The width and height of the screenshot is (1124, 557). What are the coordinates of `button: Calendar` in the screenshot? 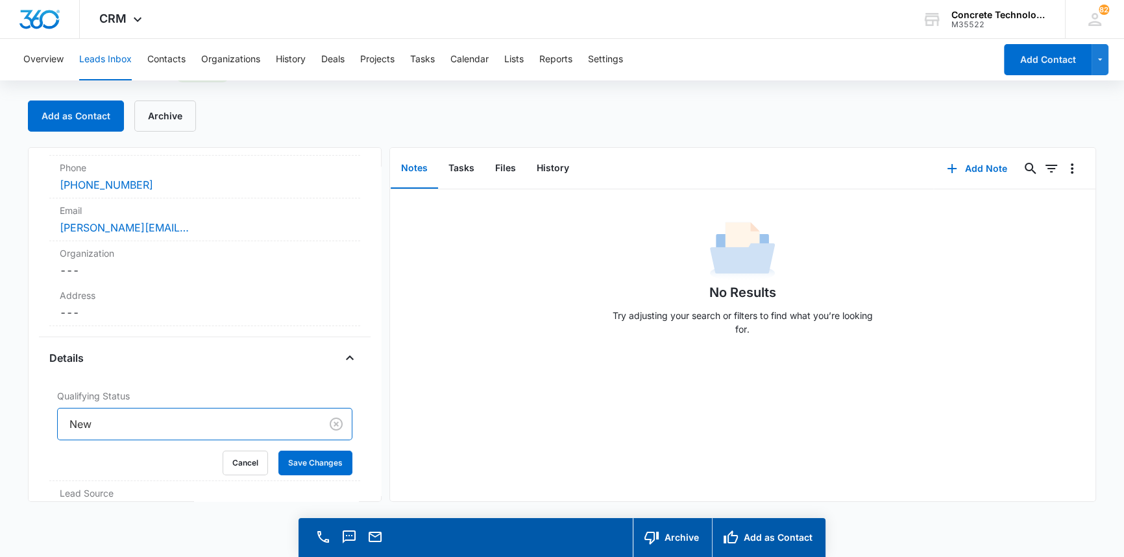 It's located at (469, 60).